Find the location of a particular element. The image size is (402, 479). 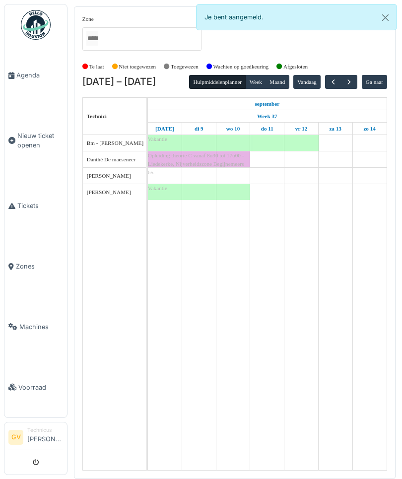

span: Danthé De maeseneer is located at coordinates (111, 159).